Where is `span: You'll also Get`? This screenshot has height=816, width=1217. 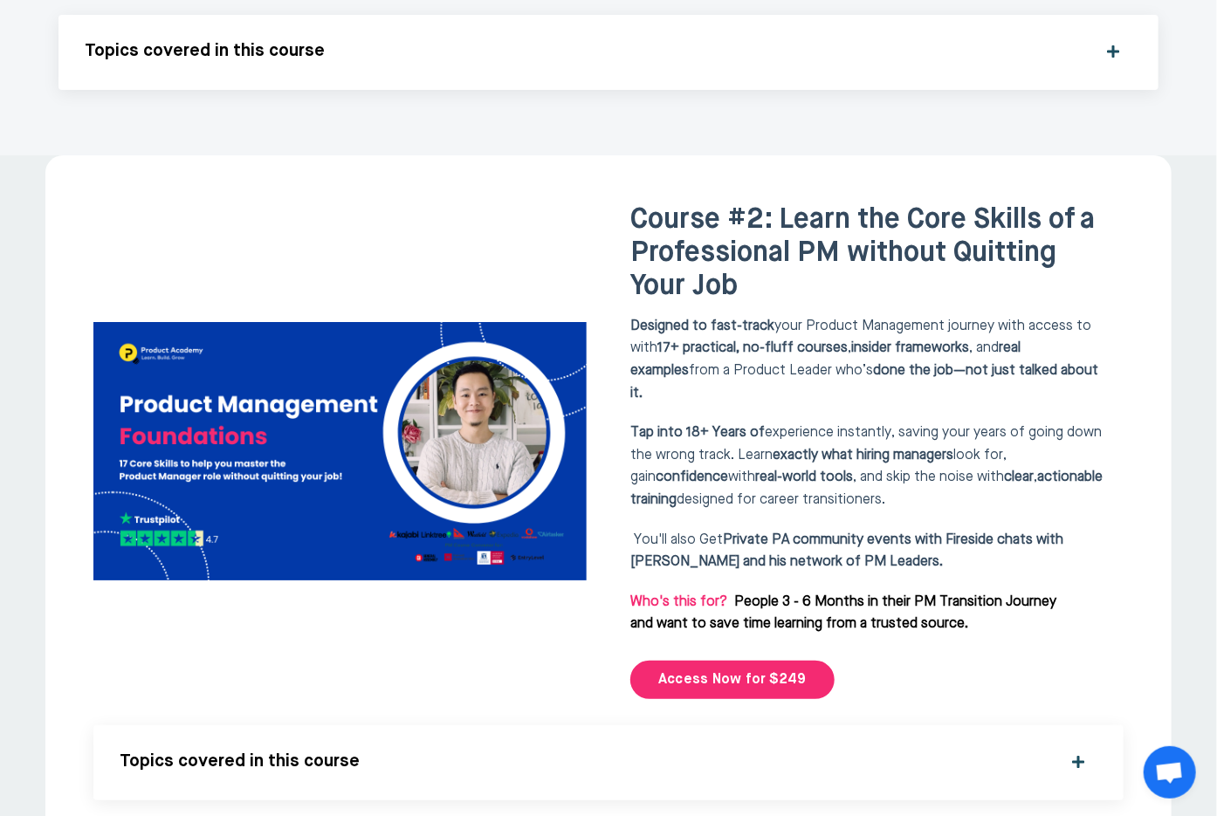 span: You'll also Get is located at coordinates (847, 552).